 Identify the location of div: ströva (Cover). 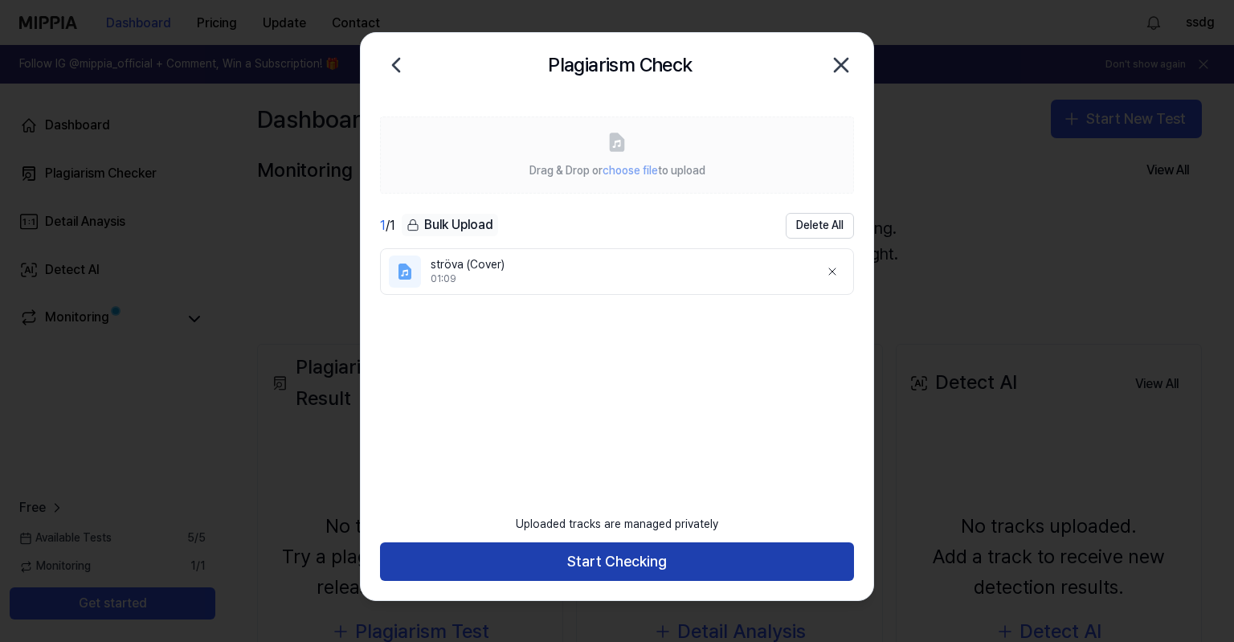
(619, 265).